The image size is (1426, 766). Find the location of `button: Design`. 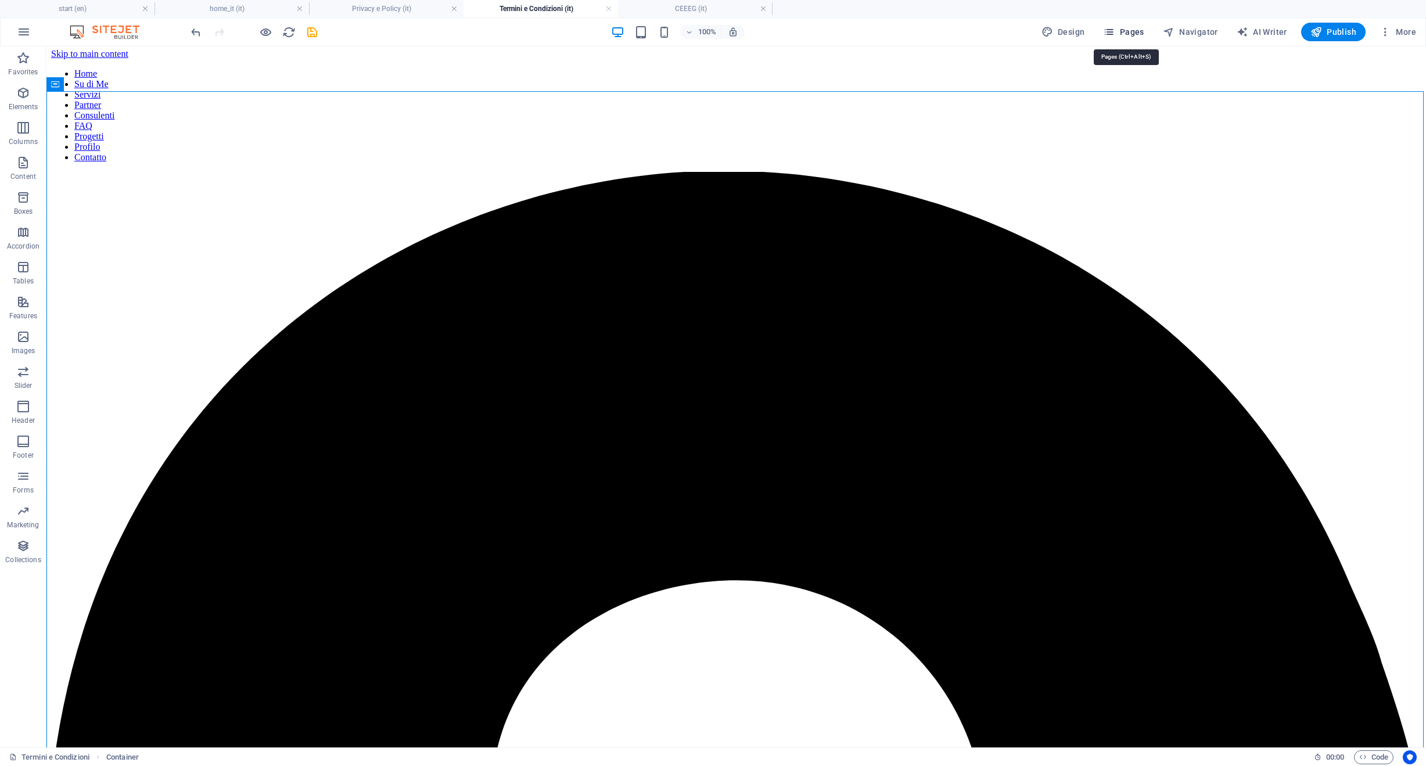

button: Design is located at coordinates (1063, 32).